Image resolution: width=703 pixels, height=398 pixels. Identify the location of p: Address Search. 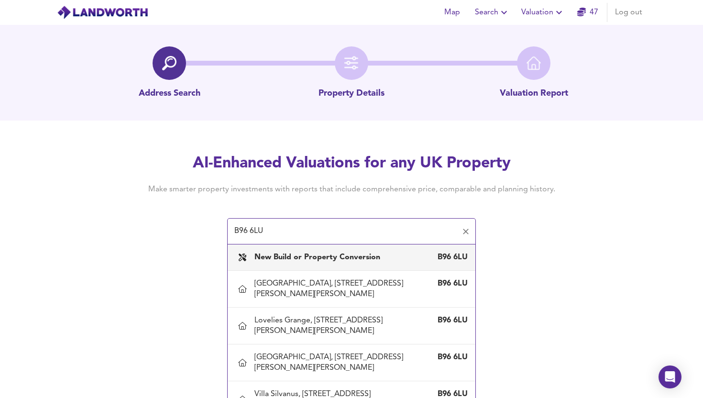
(169, 94).